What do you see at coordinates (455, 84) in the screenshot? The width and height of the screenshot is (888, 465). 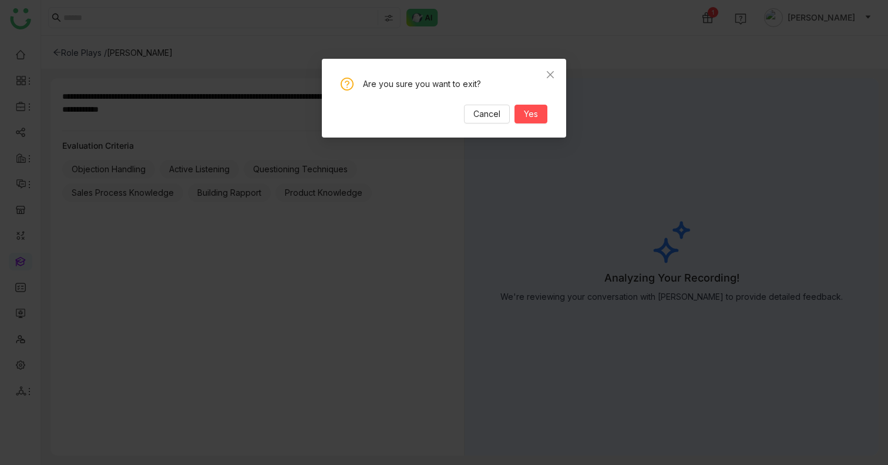 I see `div: Are you sure you want to exit?` at bounding box center [455, 84].